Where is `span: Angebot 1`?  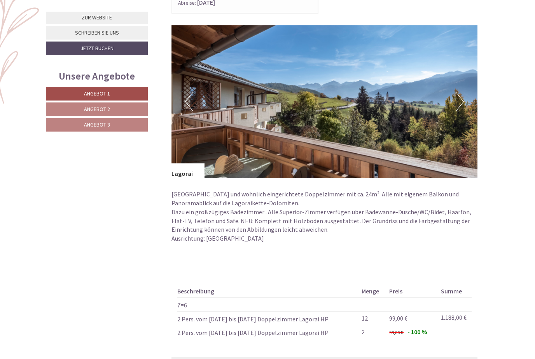
span: Angebot 1 is located at coordinates (97, 94).